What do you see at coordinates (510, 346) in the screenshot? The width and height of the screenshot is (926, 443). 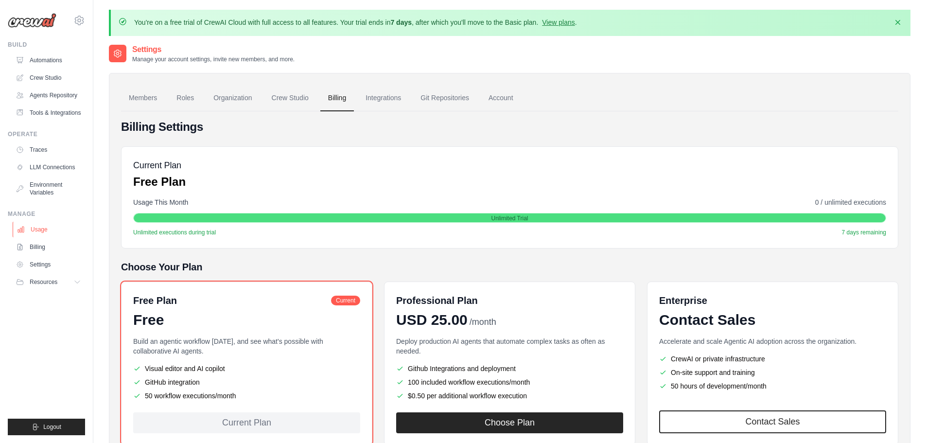 I see `p: Deploy production AI agents that automate complex tasks as often as needed.` at bounding box center [510, 346].